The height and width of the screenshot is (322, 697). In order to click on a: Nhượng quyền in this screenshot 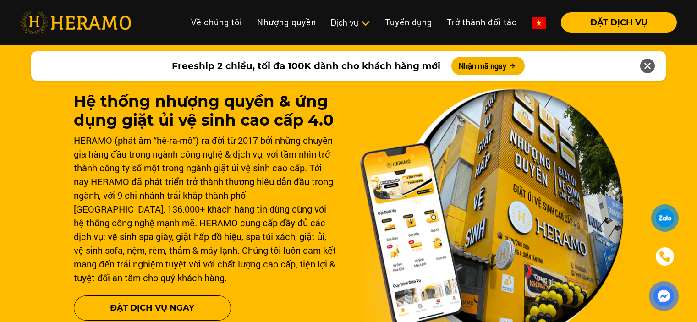, I will do `click(287, 22)`.